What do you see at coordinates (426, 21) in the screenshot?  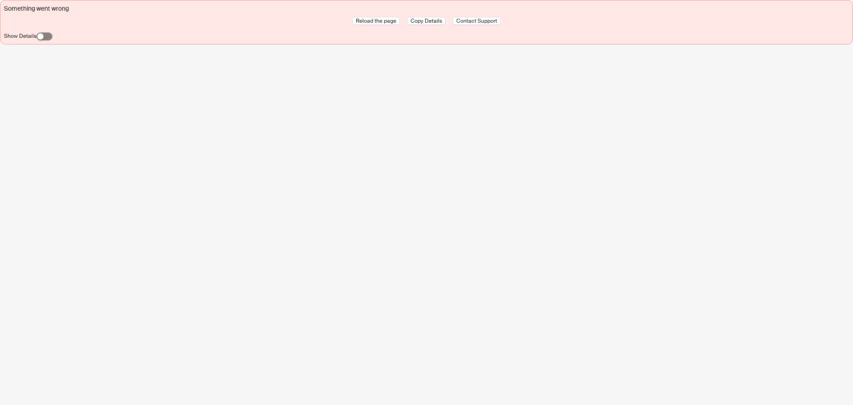 I see `span: Copy Details` at bounding box center [426, 21].